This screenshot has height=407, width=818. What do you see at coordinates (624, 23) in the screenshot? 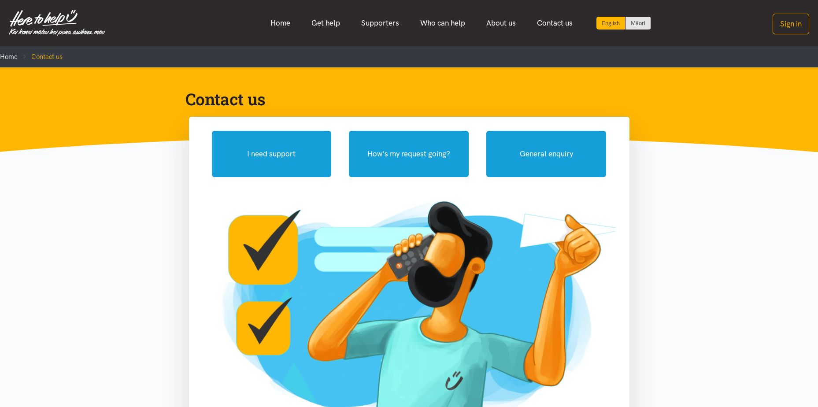
I see `div: Language toggle` at bounding box center [624, 23].